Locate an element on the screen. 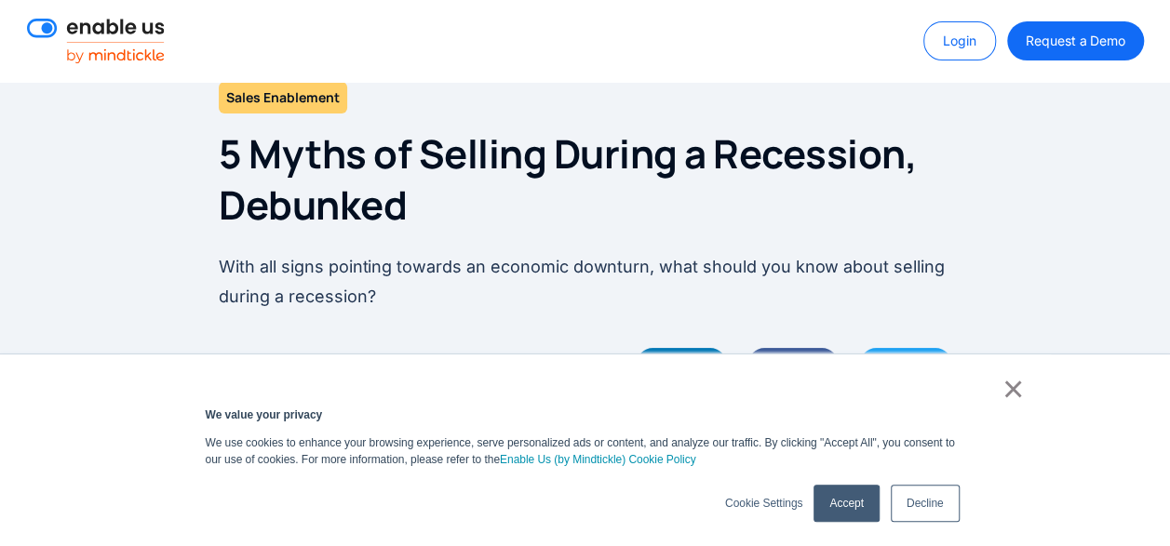  div: by is located at coordinates (227, 364).